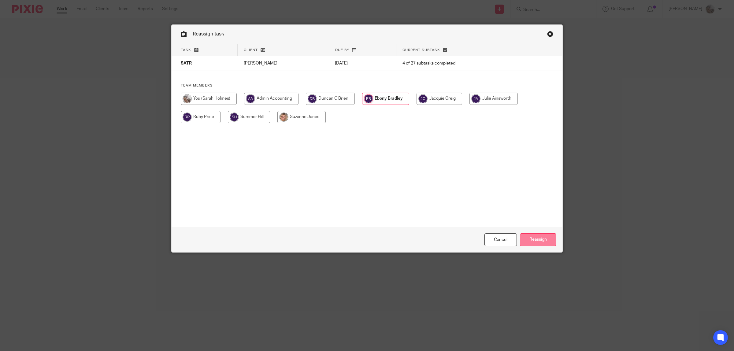 The image size is (734, 351). What do you see at coordinates (538, 240) in the screenshot?
I see `input: Reassign` at bounding box center [538, 240].